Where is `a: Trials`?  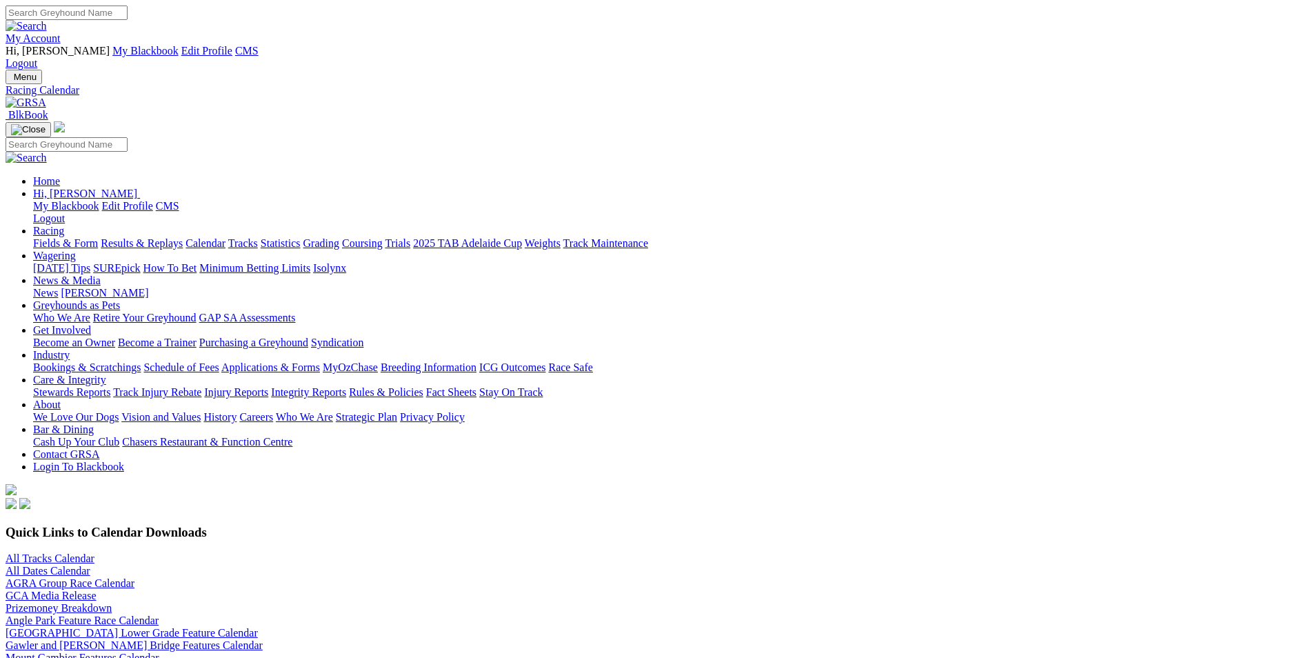 a: Trials is located at coordinates (397, 243).